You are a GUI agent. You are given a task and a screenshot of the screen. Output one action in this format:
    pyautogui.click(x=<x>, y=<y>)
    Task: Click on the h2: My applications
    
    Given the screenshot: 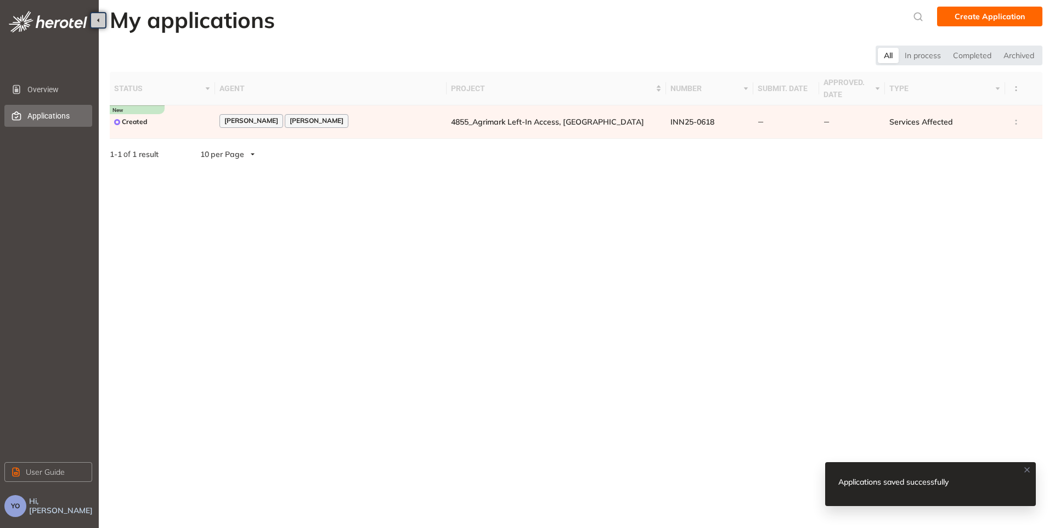 What is the action you would take?
    pyautogui.click(x=192, y=20)
    